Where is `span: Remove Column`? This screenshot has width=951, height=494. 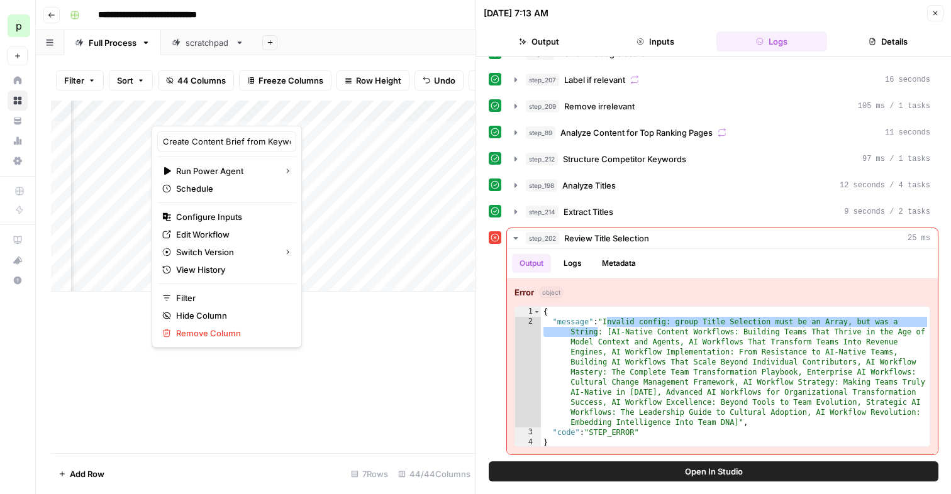 span: Remove Column is located at coordinates (231, 333).